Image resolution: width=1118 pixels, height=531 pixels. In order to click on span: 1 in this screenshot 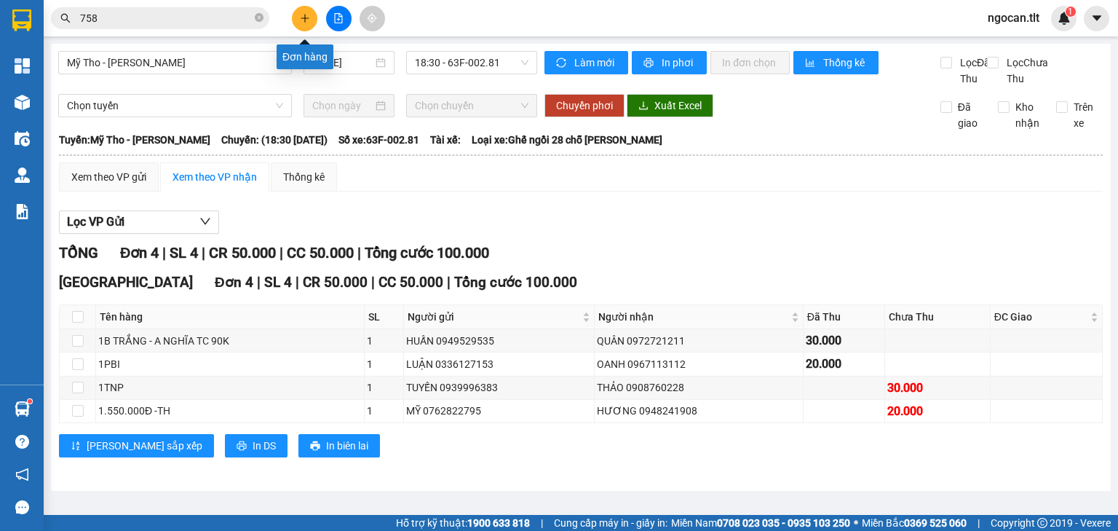, I will do `click(1070, 12)`.